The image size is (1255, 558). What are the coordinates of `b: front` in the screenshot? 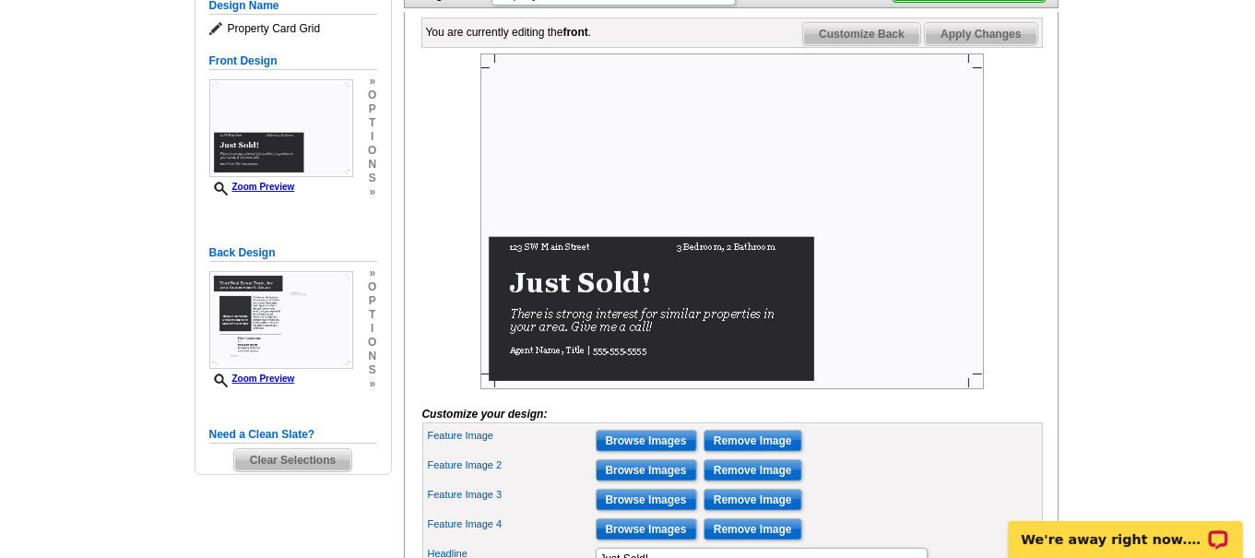 It's located at (575, 32).